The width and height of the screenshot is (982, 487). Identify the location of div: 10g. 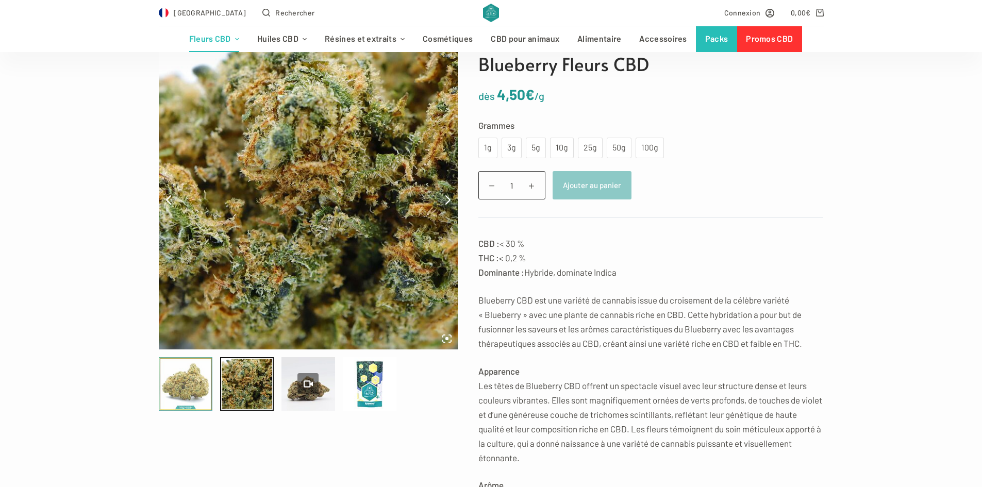
(562, 148).